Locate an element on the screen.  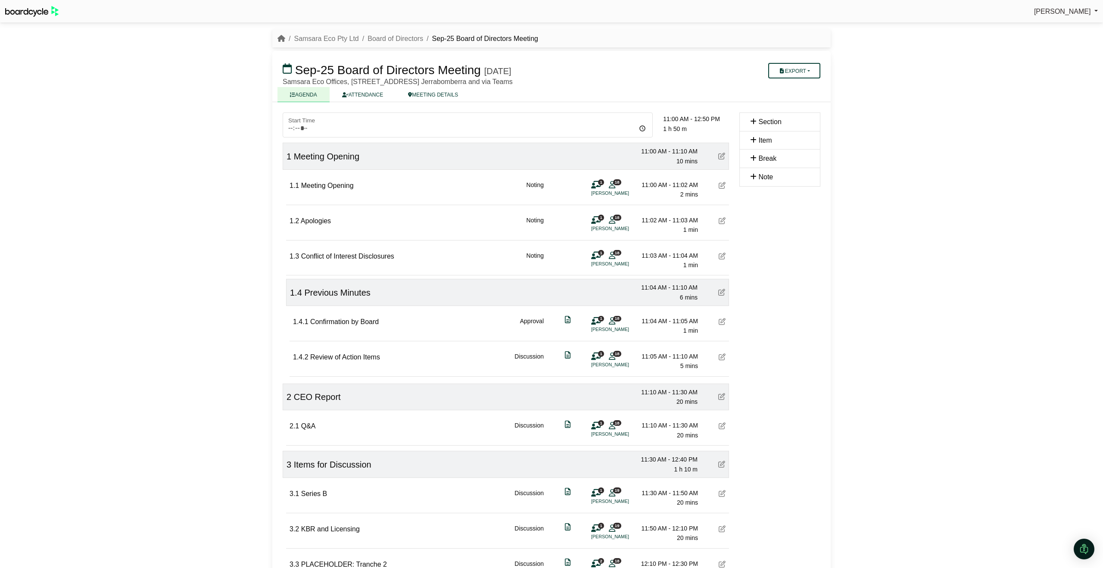
span: PLACEHOLDER: Tranche 2 is located at coordinates (344, 564).